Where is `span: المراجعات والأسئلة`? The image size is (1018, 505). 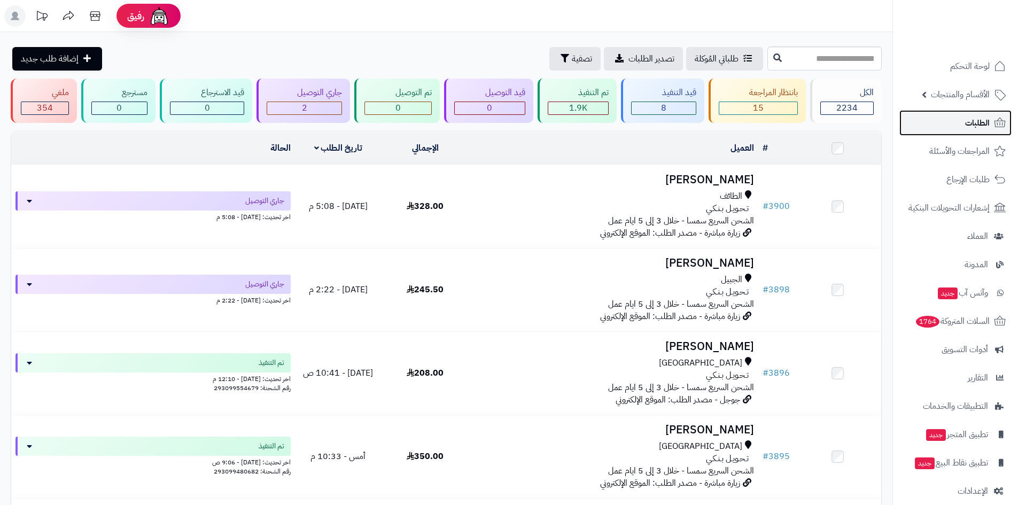 span: المراجعات والأسئلة is located at coordinates (959, 151).